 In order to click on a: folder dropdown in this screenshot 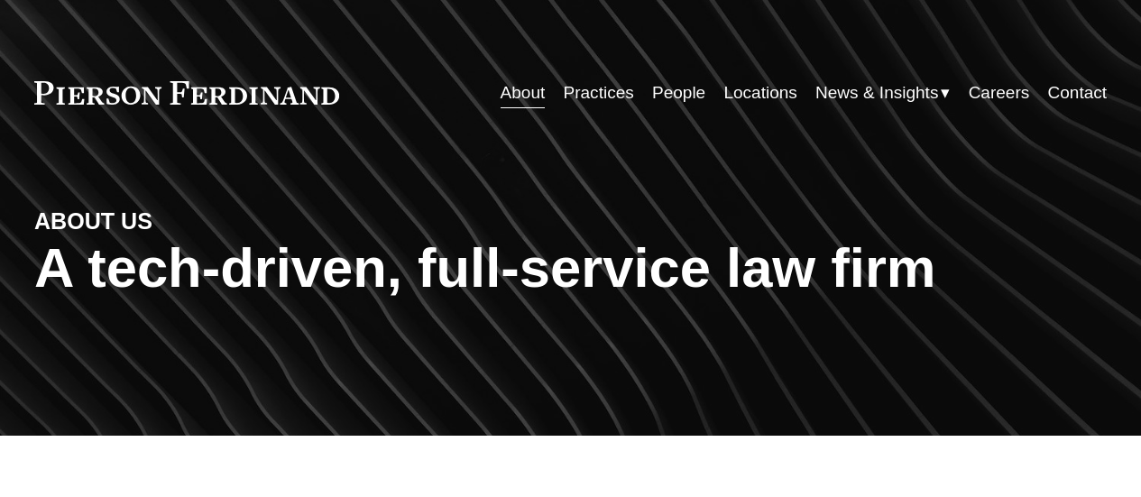, I will do `click(882, 93)`.